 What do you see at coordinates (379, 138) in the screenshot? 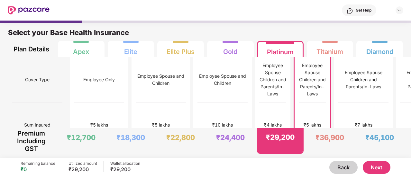
I see `div: ₹45,100` at bounding box center [379, 138].